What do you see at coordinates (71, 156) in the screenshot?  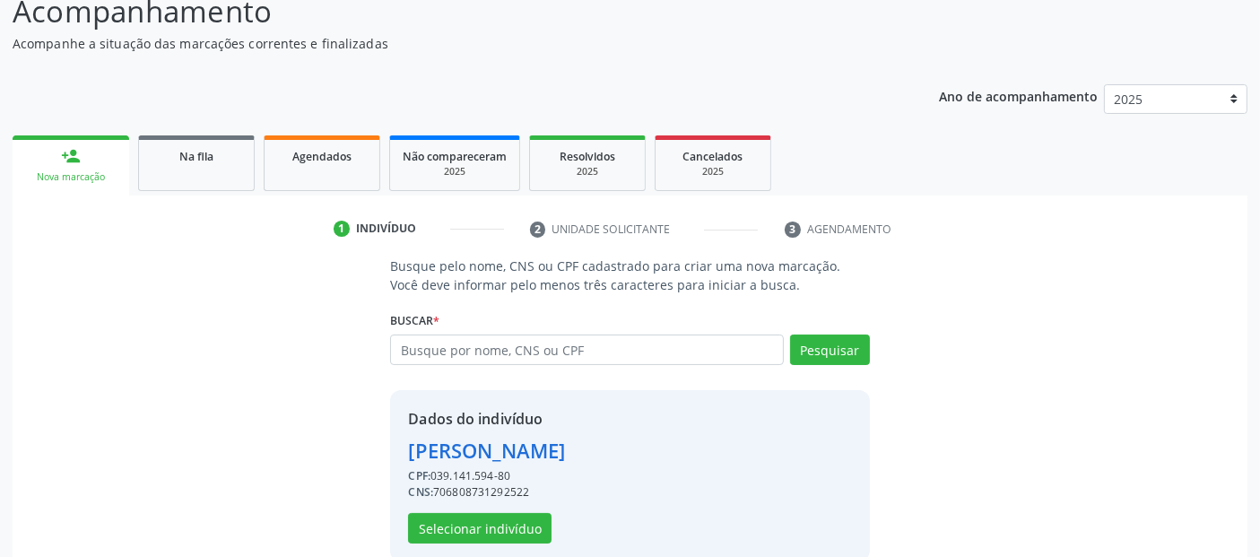 I see `div: person_add` at bounding box center [71, 156].